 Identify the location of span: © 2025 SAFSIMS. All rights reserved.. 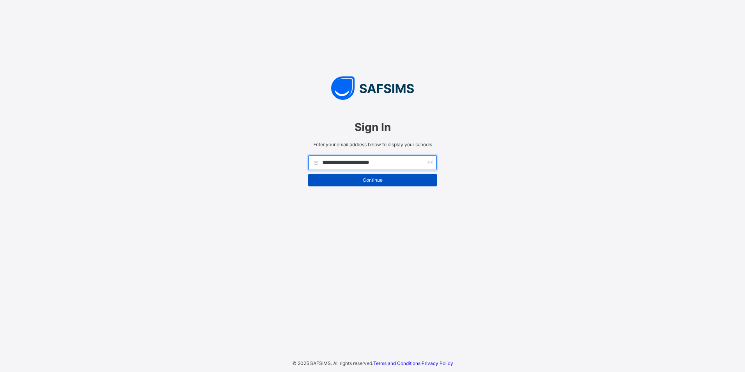
(333, 363).